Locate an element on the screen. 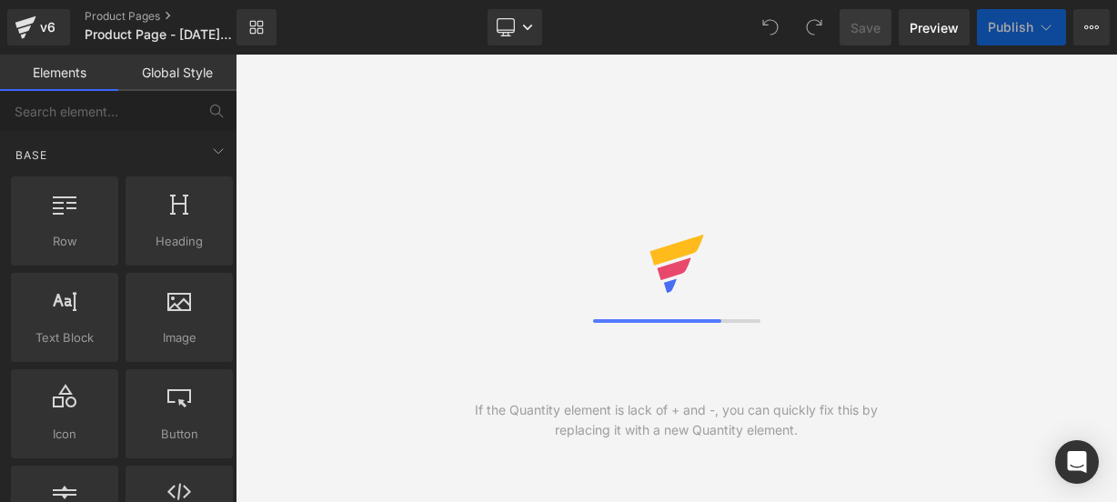  div: v6 is located at coordinates (47, 27).